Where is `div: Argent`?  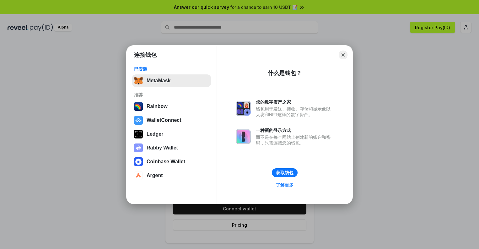
div: Argent is located at coordinates (155, 176).